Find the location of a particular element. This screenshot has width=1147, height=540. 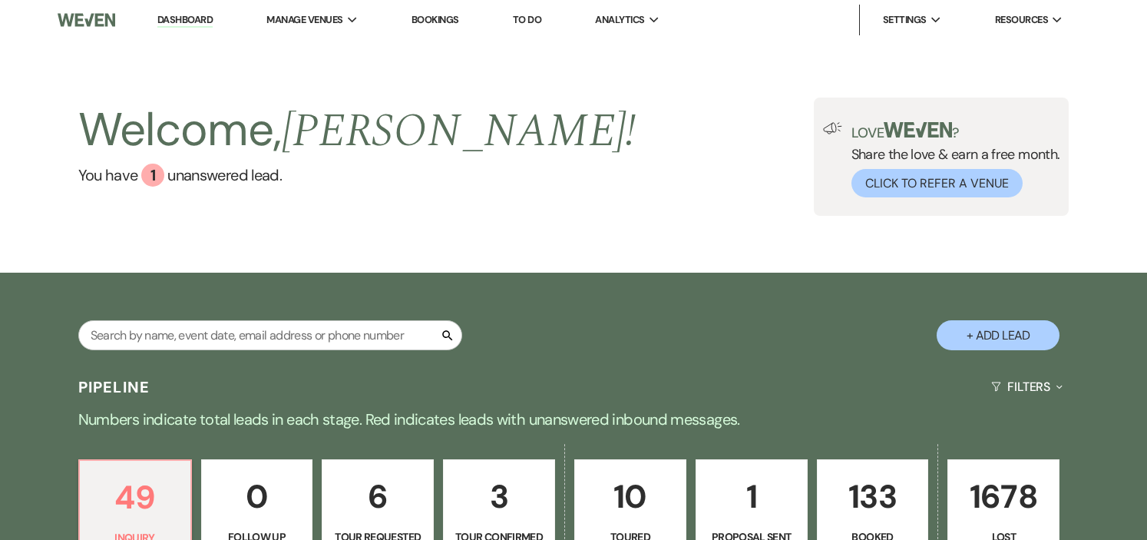

img: Weven Logo is located at coordinates (86, 20).